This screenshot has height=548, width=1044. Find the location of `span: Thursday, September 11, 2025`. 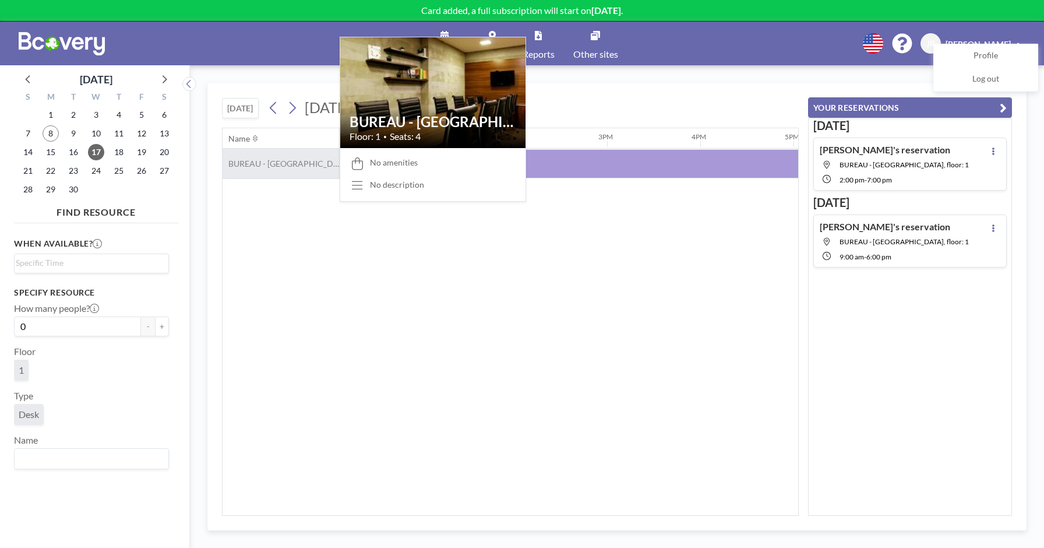

span: Thursday, September 11, 2025 is located at coordinates (119, 133).